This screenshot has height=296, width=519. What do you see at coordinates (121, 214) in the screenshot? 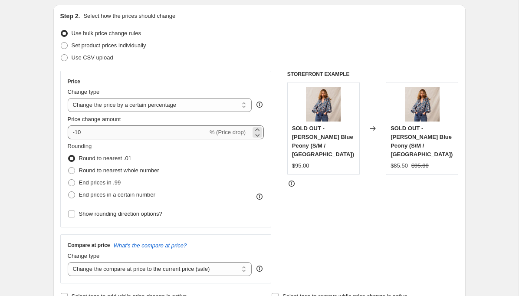
I see `span: Show rounding direction options?` at bounding box center [121, 214].